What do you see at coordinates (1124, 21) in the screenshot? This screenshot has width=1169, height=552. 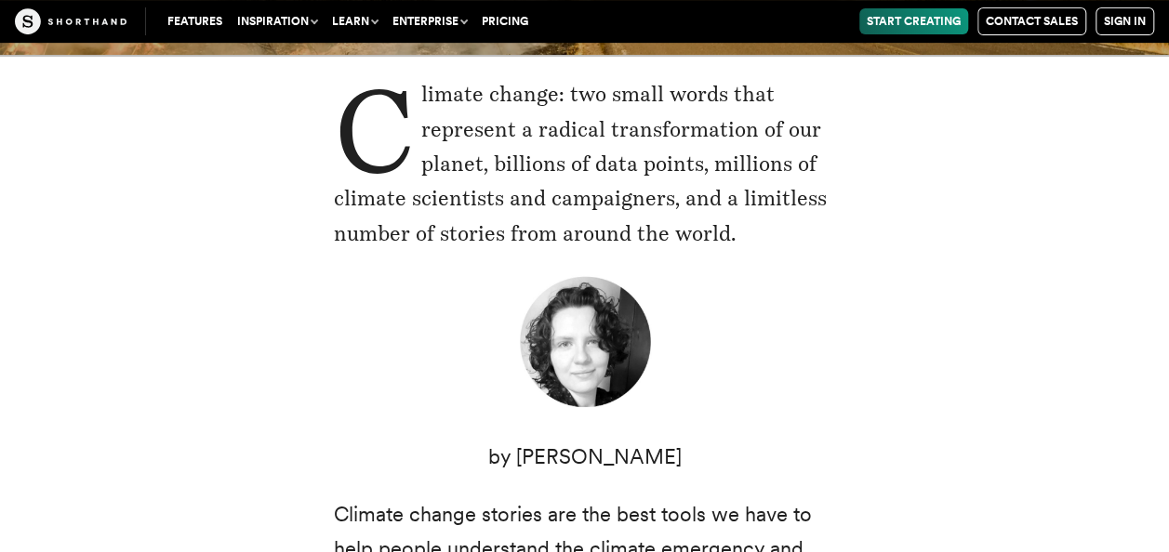 I see `a: Sign in` at bounding box center [1124, 21].